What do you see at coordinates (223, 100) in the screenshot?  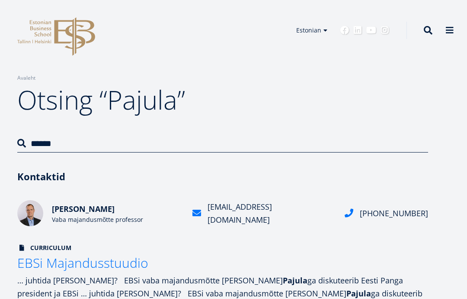 I see `h1: Otsing “Pajula”` at bounding box center [223, 100].